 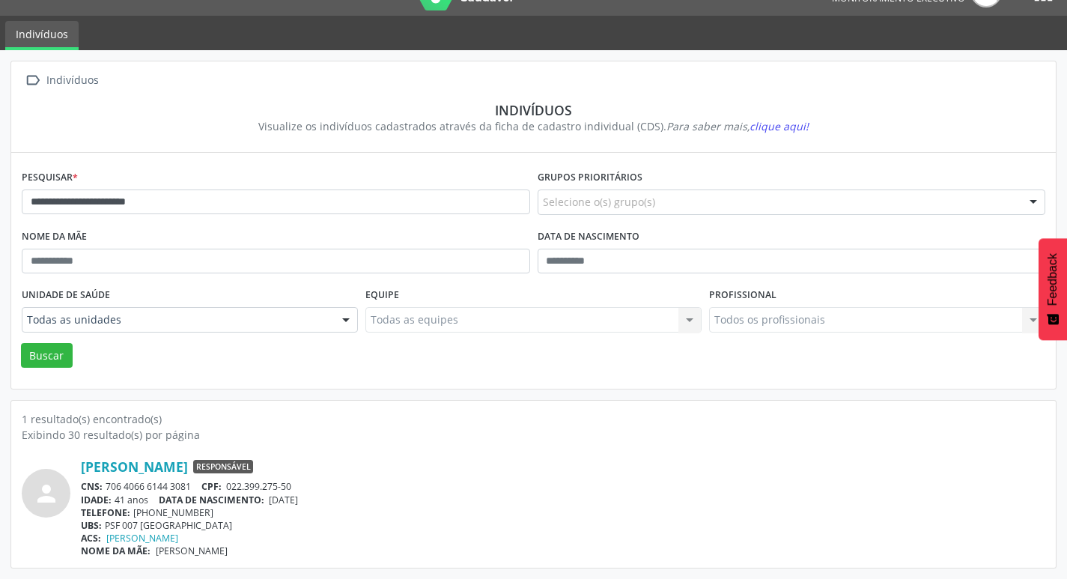 What do you see at coordinates (737, 126) in the screenshot?
I see `i: Para saber mais,` at bounding box center [737, 126].